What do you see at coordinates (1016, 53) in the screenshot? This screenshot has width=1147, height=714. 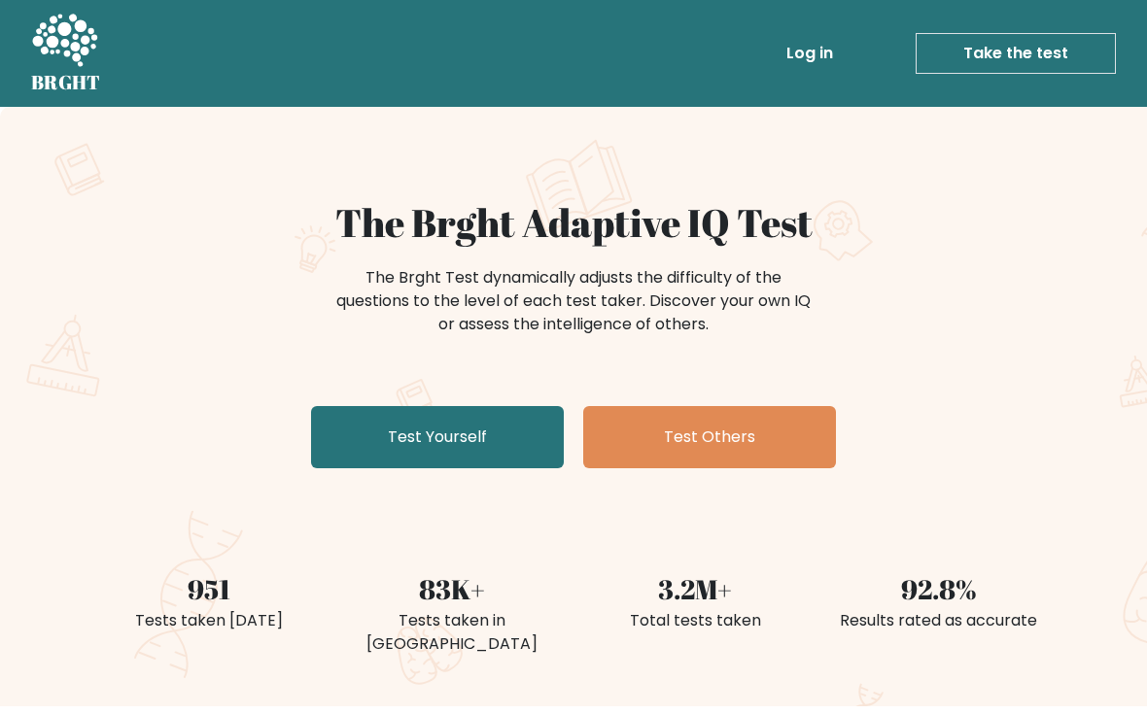 I see `a: Take the test` at bounding box center [1016, 53].